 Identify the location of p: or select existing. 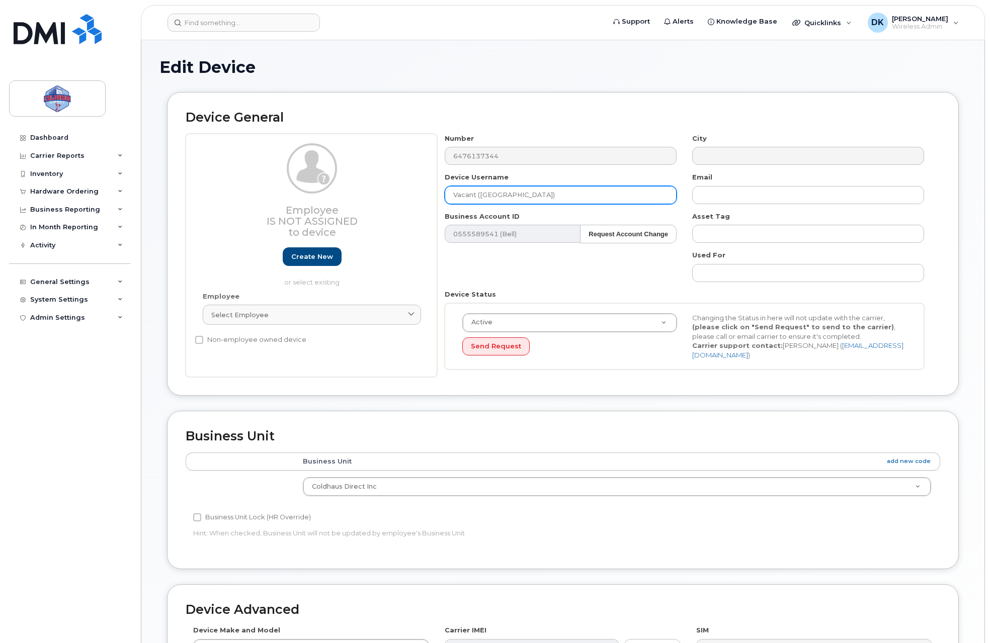
(312, 282).